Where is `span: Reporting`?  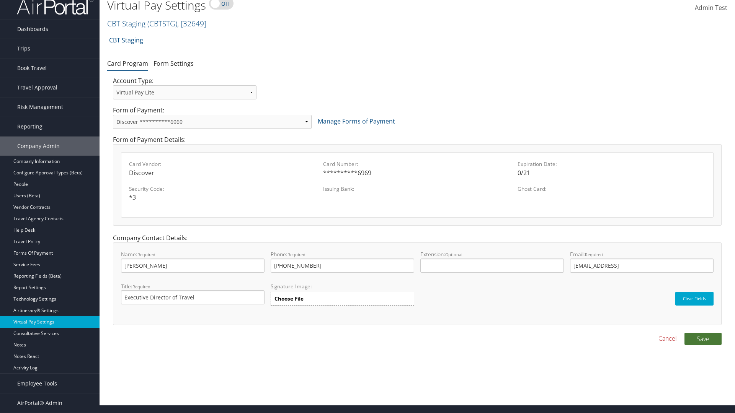 span: Reporting is located at coordinates (30, 127).